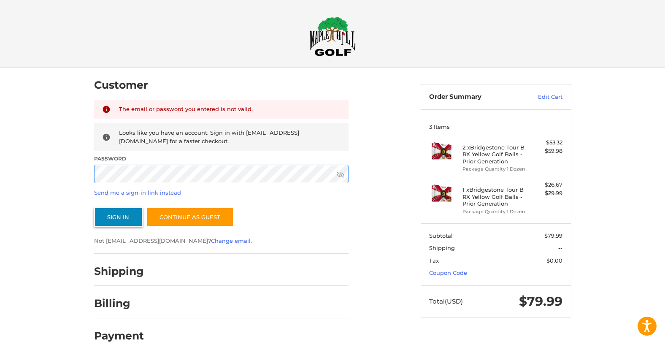 This screenshot has height=361, width=665. Describe the element at coordinates (448, 272) in the screenshot. I see `a: Coupon Code` at that location.